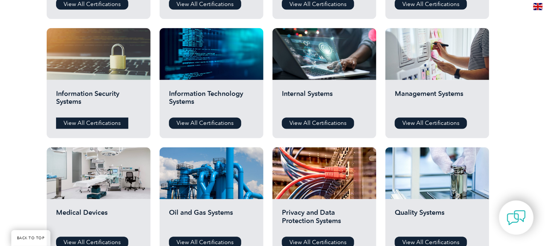 Image resolution: width=545 pixels, height=246 pixels. What do you see at coordinates (516, 218) in the screenshot?
I see `img: contact-chat.png` at bounding box center [516, 218].